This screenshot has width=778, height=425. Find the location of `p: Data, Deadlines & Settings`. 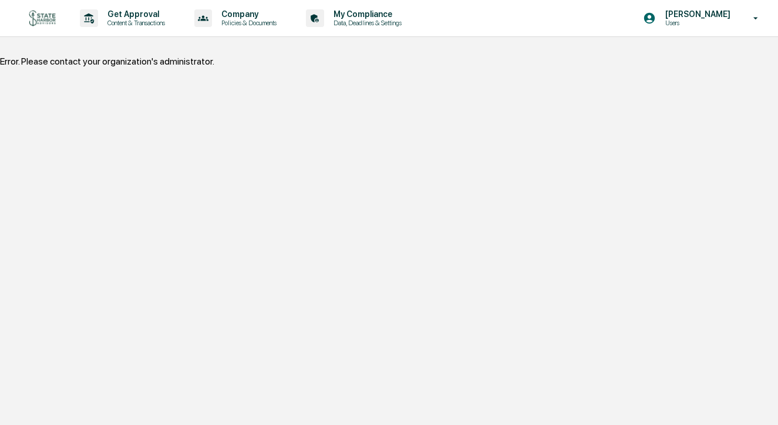

p: Data, Deadlines & Settings is located at coordinates (366, 23).